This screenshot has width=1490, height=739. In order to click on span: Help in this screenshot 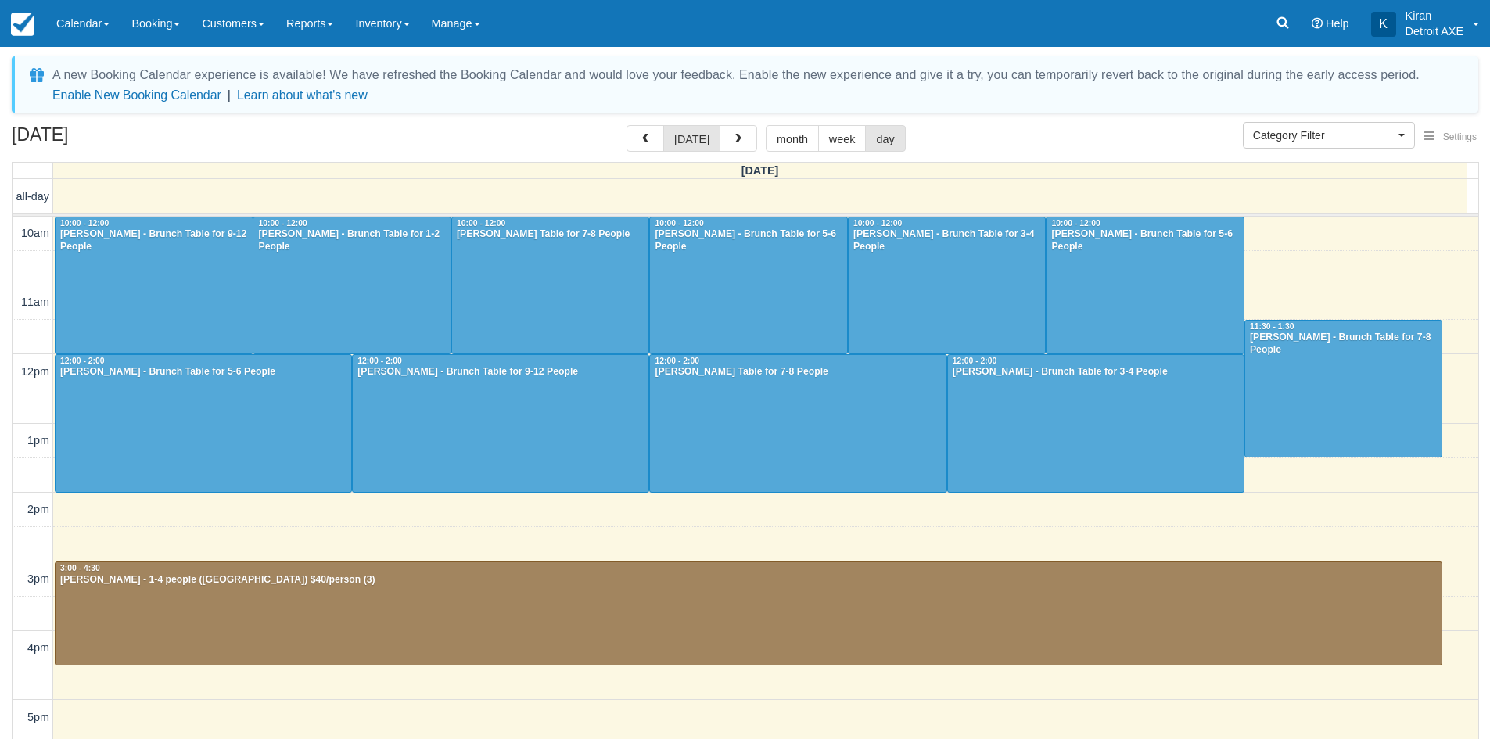, I will do `click(1338, 23)`.